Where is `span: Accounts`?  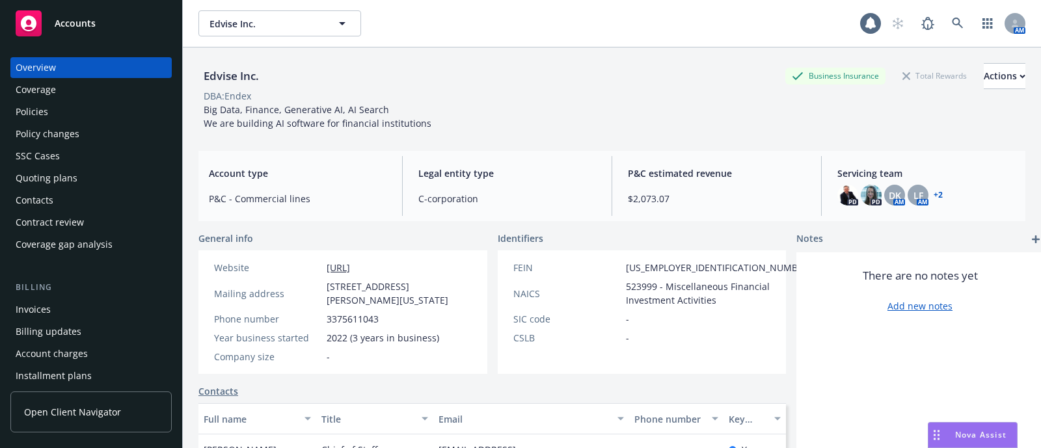 span: Accounts is located at coordinates (75, 23).